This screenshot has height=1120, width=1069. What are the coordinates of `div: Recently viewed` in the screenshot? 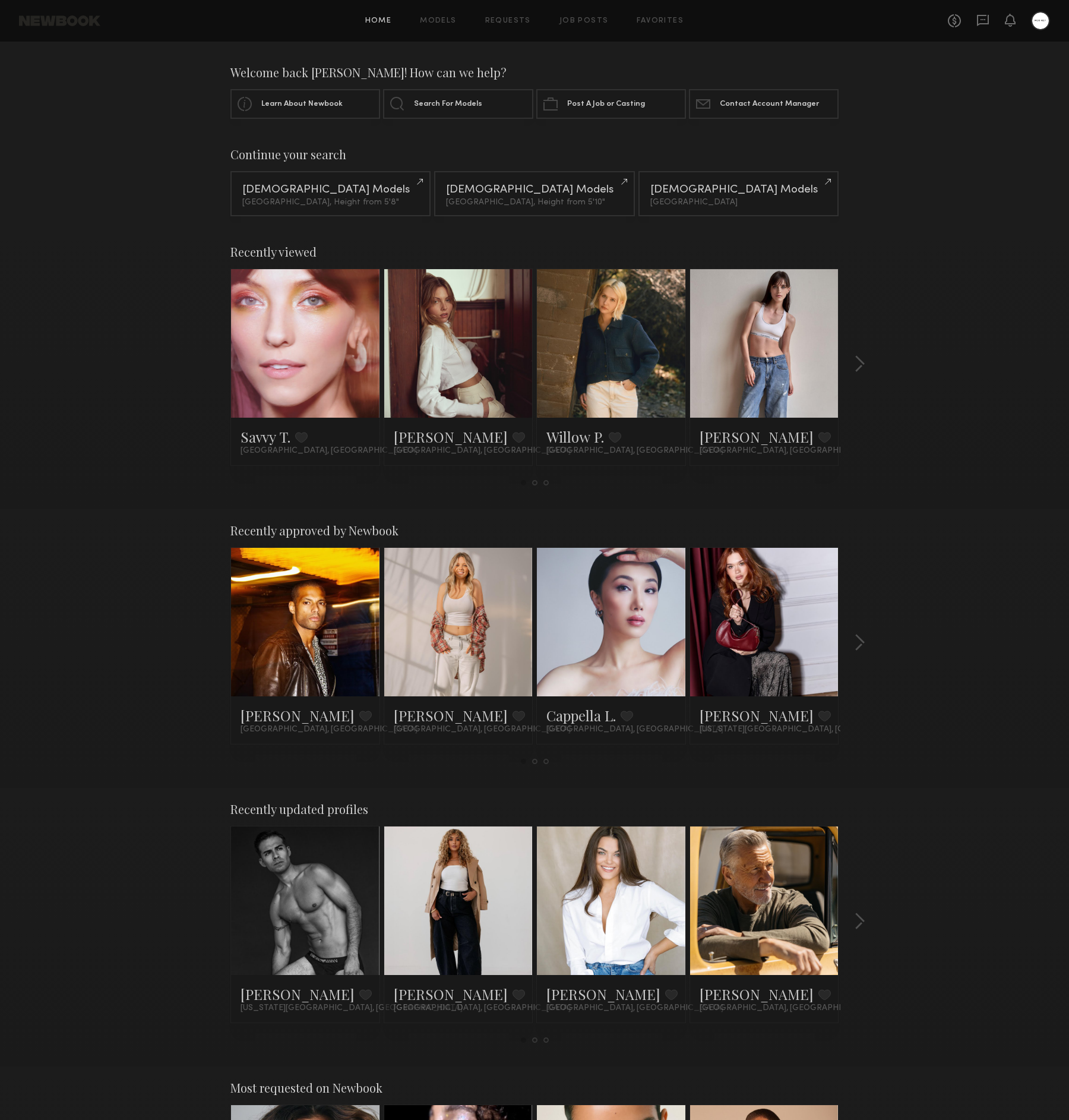 It's located at (534, 252).